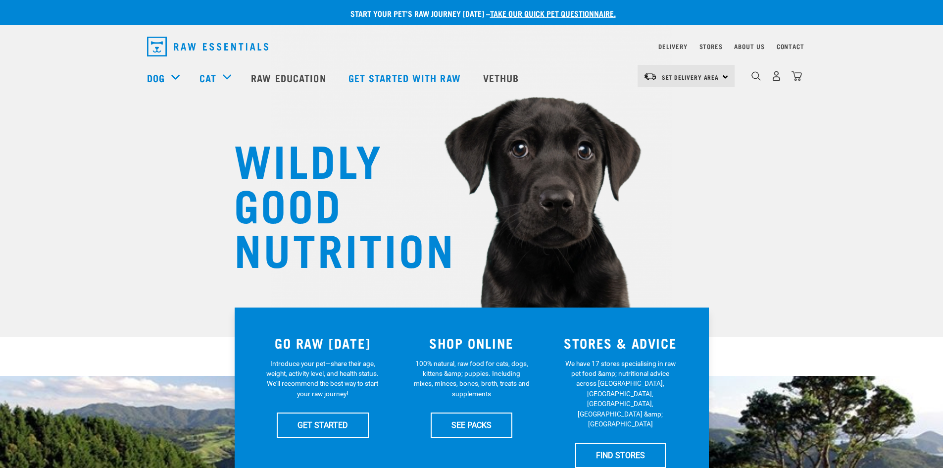 The height and width of the screenshot is (468, 943). Describe the element at coordinates (620, 455) in the screenshot. I see `a: FIND STORES` at that location.